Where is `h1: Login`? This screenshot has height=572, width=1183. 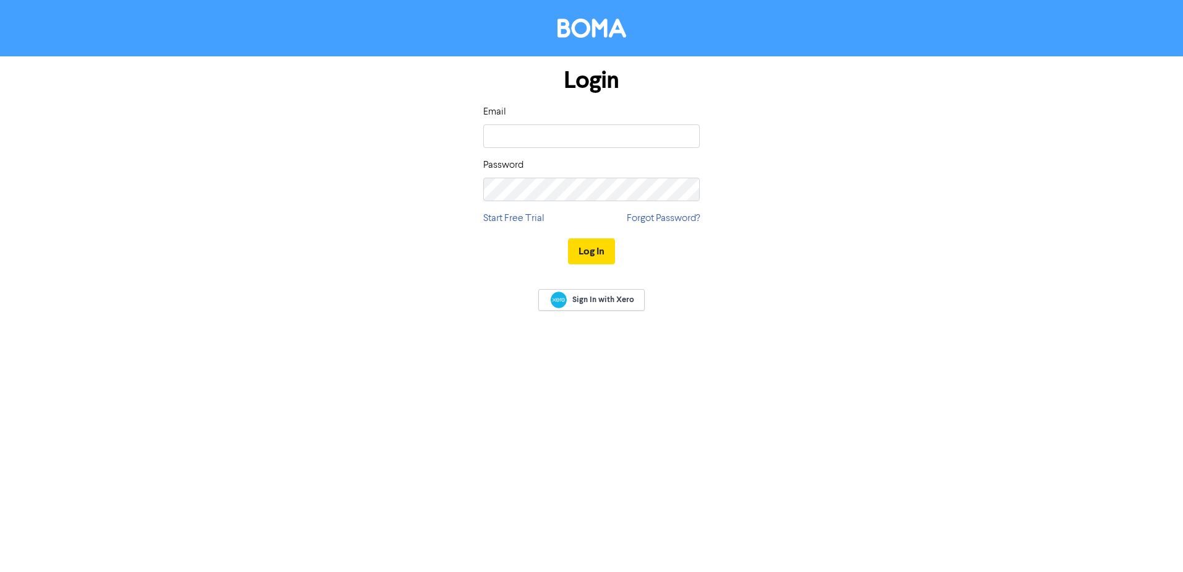
h1: Login is located at coordinates (592, 80).